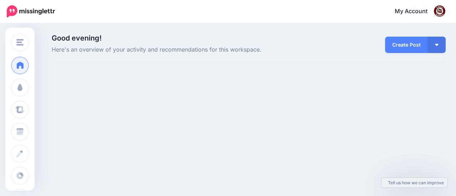 This screenshot has width=456, height=196. Describe the element at coordinates (31, 11) in the screenshot. I see `img: Missinglettr` at that location.